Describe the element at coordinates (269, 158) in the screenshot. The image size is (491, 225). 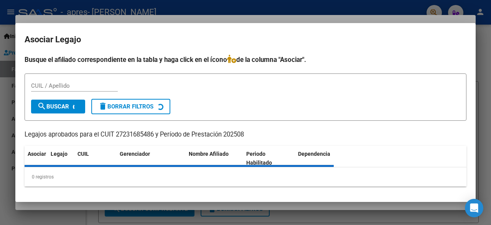
I see `datatable-header-cell: Periodo Habilitado` at that location.